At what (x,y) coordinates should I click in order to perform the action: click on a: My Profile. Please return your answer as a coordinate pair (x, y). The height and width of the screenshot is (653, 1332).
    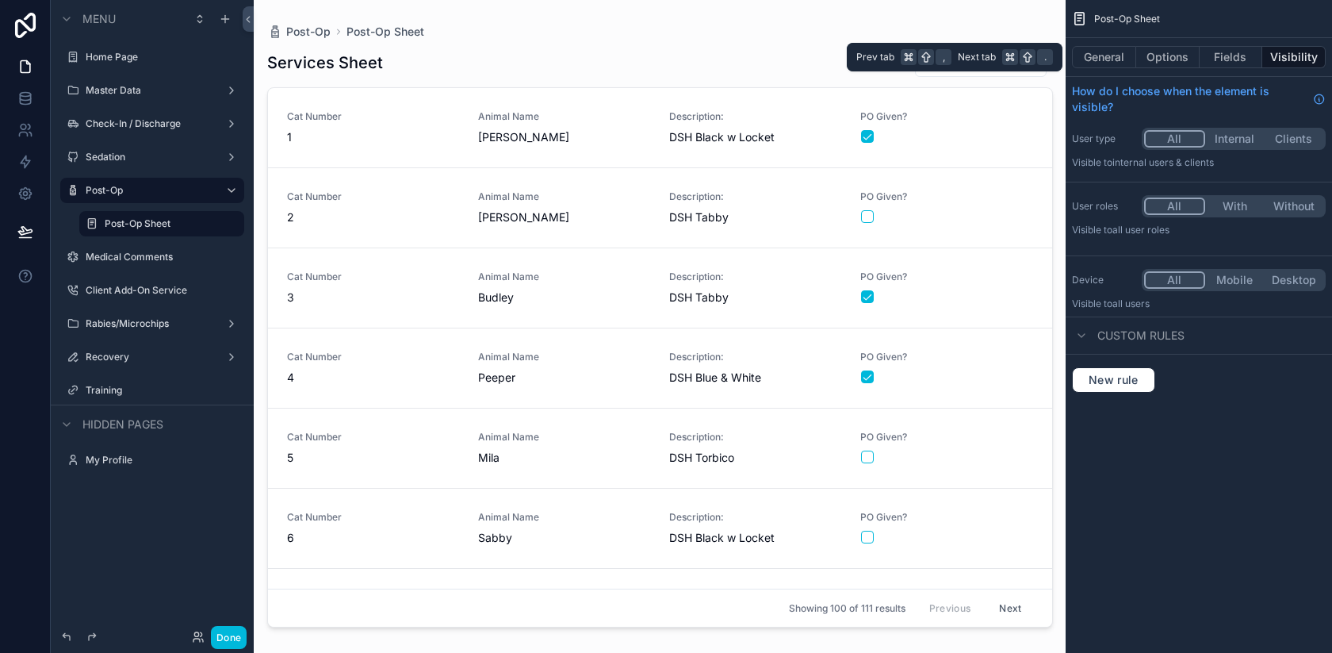
    Looking at the image, I should click on (160, 460).